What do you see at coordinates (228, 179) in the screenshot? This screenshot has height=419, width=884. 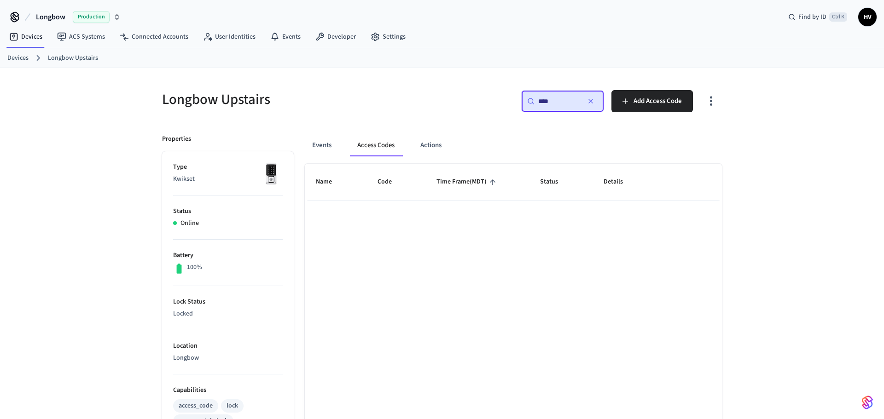 I see `p: Kwikset` at bounding box center [228, 179].